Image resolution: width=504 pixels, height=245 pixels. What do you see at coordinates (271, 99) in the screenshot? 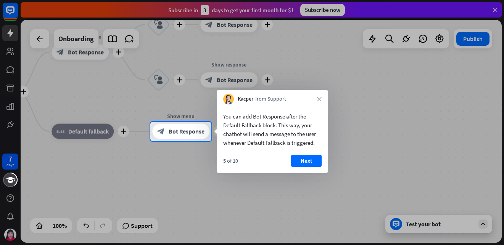
I see `span: from Support` at bounding box center [271, 99].